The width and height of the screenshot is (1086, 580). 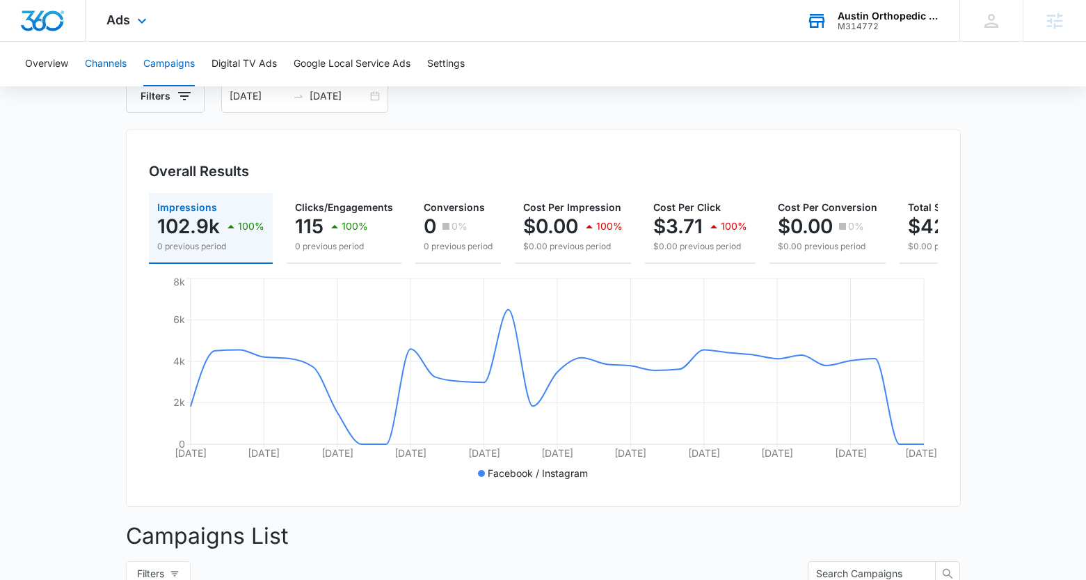 What do you see at coordinates (179, 281) in the screenshot?
I see `tspan: 8k` at bounding box center [179, 281].